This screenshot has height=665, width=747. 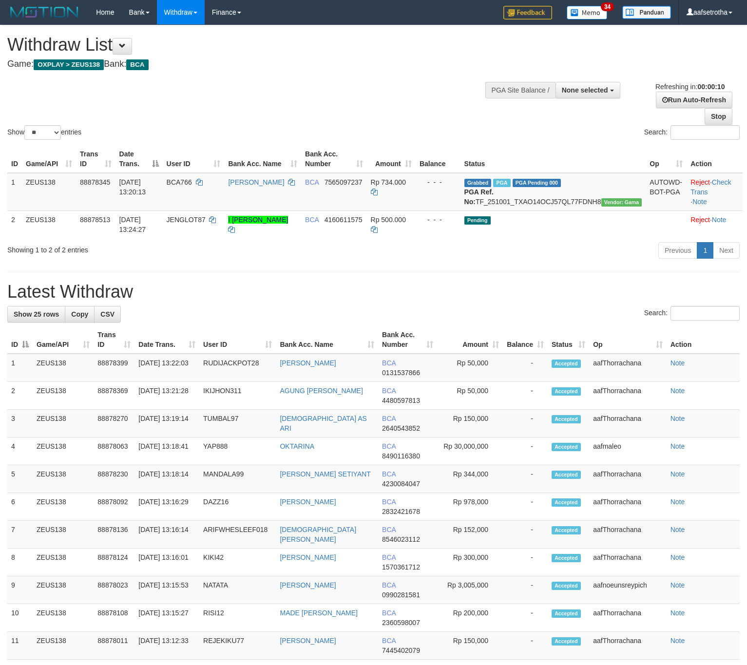 What do you see at coordinates (470, 618) in the screenshot?
I see `td: Rp 200,000` at bounding box center [470, 618].